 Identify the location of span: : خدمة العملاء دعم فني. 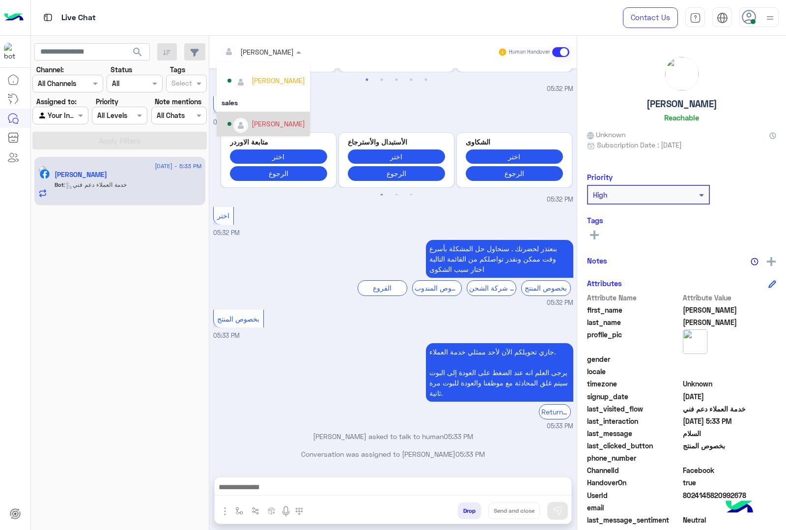
(95, 184).